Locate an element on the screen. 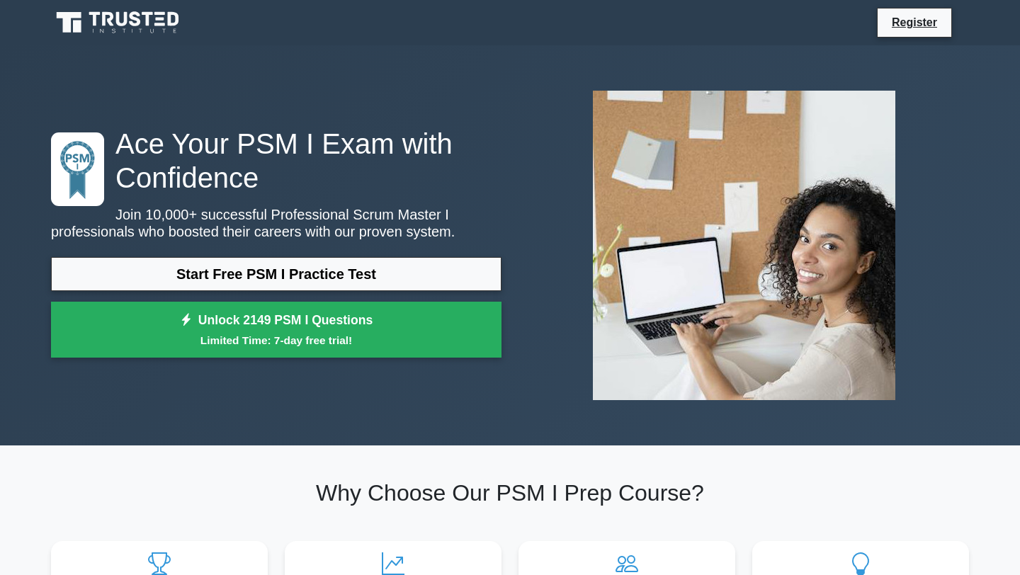 Image resolution: width=1020 pixels, height=575 pixels. h1: Ace Your PSM I Exam with Confidence is located at coordinates (276, 161).